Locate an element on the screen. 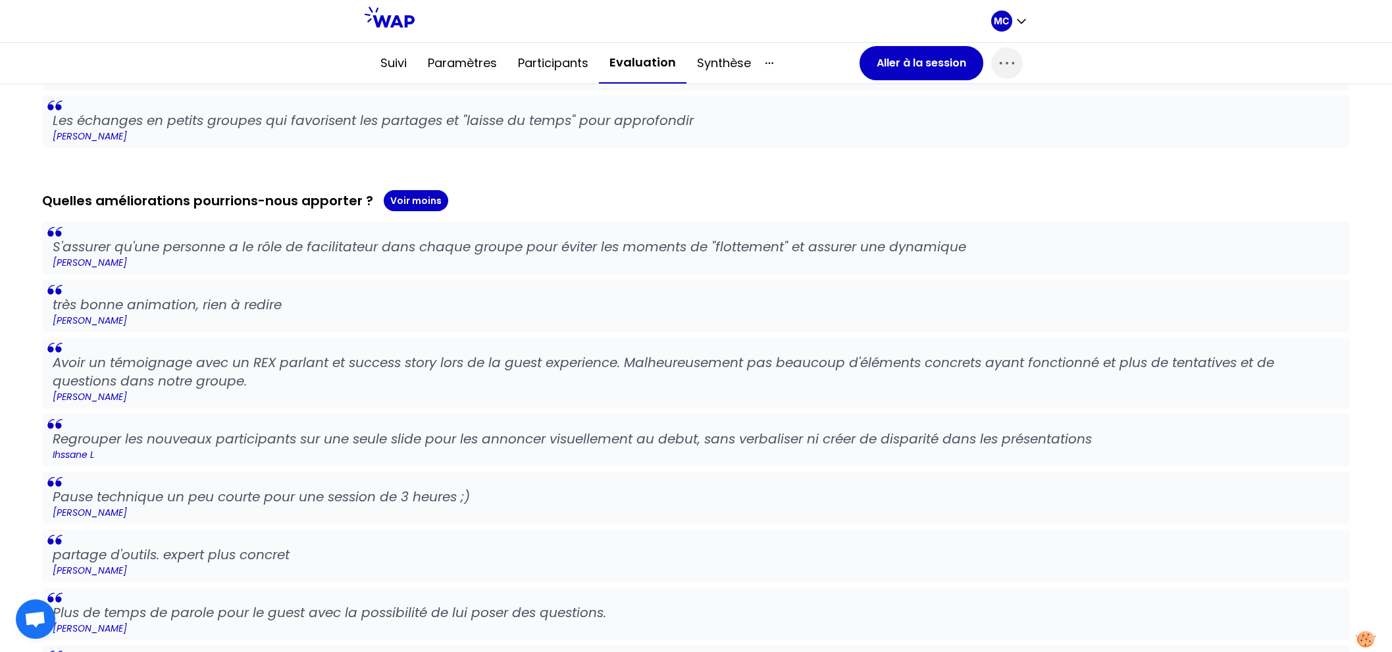 The width and height of the screenshot is (1392, 652). button: Participants is located at coordinates (553, 63).